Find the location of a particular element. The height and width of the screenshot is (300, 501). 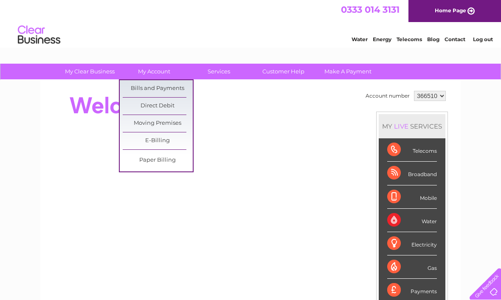

a: Contact is located at coordinates (455, 39).